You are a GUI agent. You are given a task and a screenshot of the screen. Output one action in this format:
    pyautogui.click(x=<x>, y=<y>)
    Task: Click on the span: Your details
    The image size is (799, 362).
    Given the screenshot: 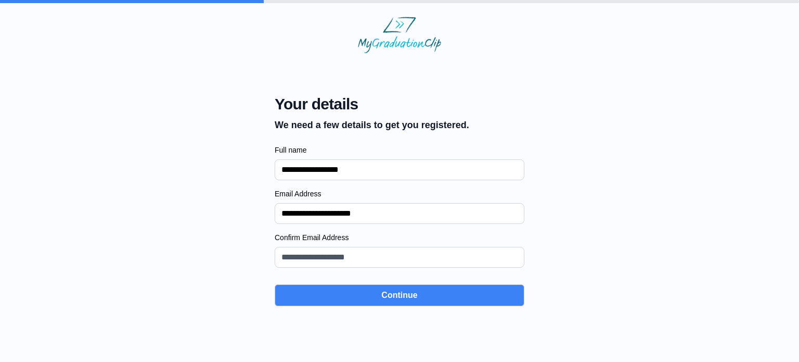 What is the action you would take?
    pyautogui.click(x=372, y=104)
    